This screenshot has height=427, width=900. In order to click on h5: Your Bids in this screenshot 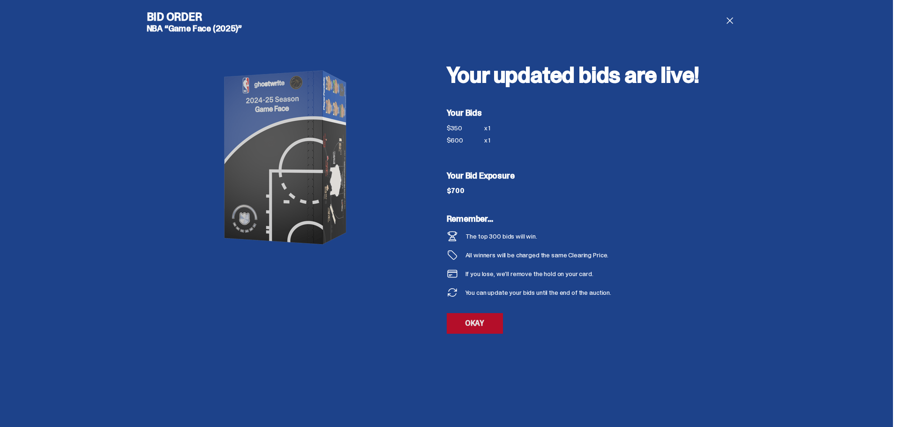, I will do `click(597, 113)`.